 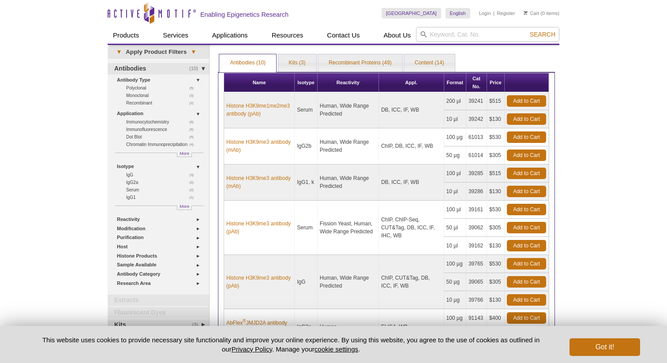 I want to click on td: 91143, so click(x=476, y=318).